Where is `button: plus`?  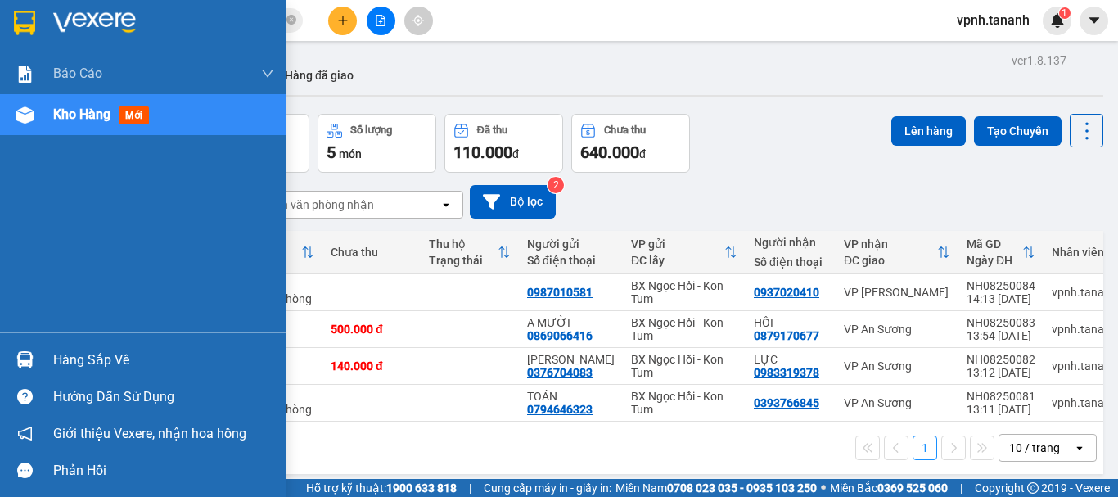
button: plus is located at coordinates (342, 20).